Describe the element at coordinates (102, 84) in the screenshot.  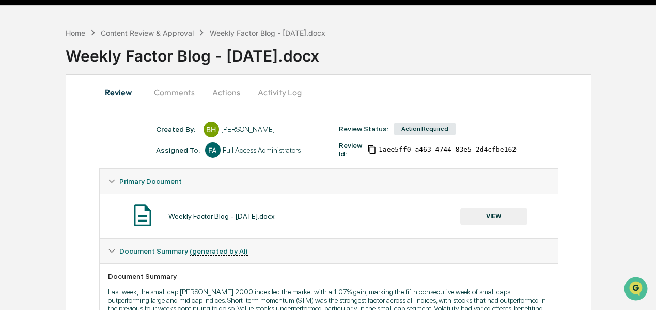
I see `div: Start new chat` at that location.